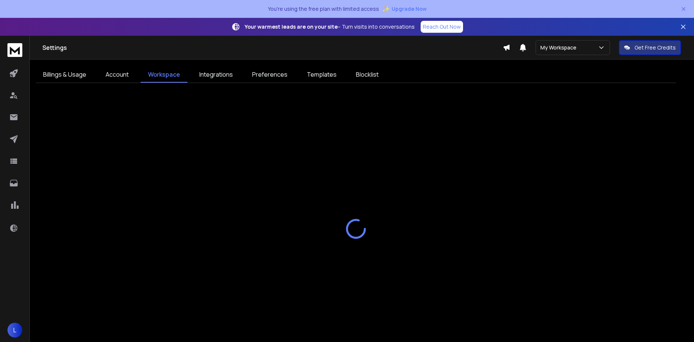 Image resolution: width=694 pixels, height=342 pixels. What do you see at coordinates (649, 48) in the screenshot?
I see `button: Get Free Credits` at bounding box center [649, 48].